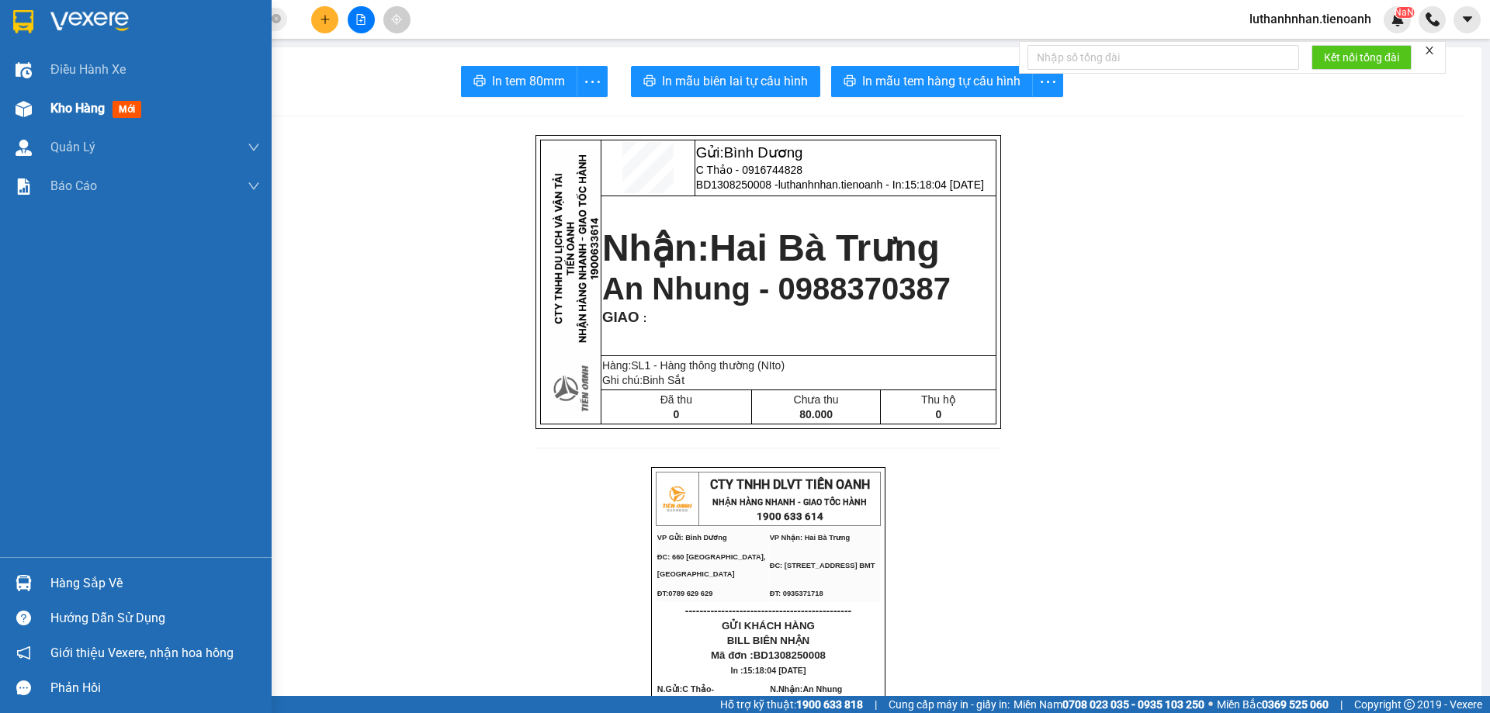  I want to click on input: Nhập số tổng đài, so click(1163, 57).